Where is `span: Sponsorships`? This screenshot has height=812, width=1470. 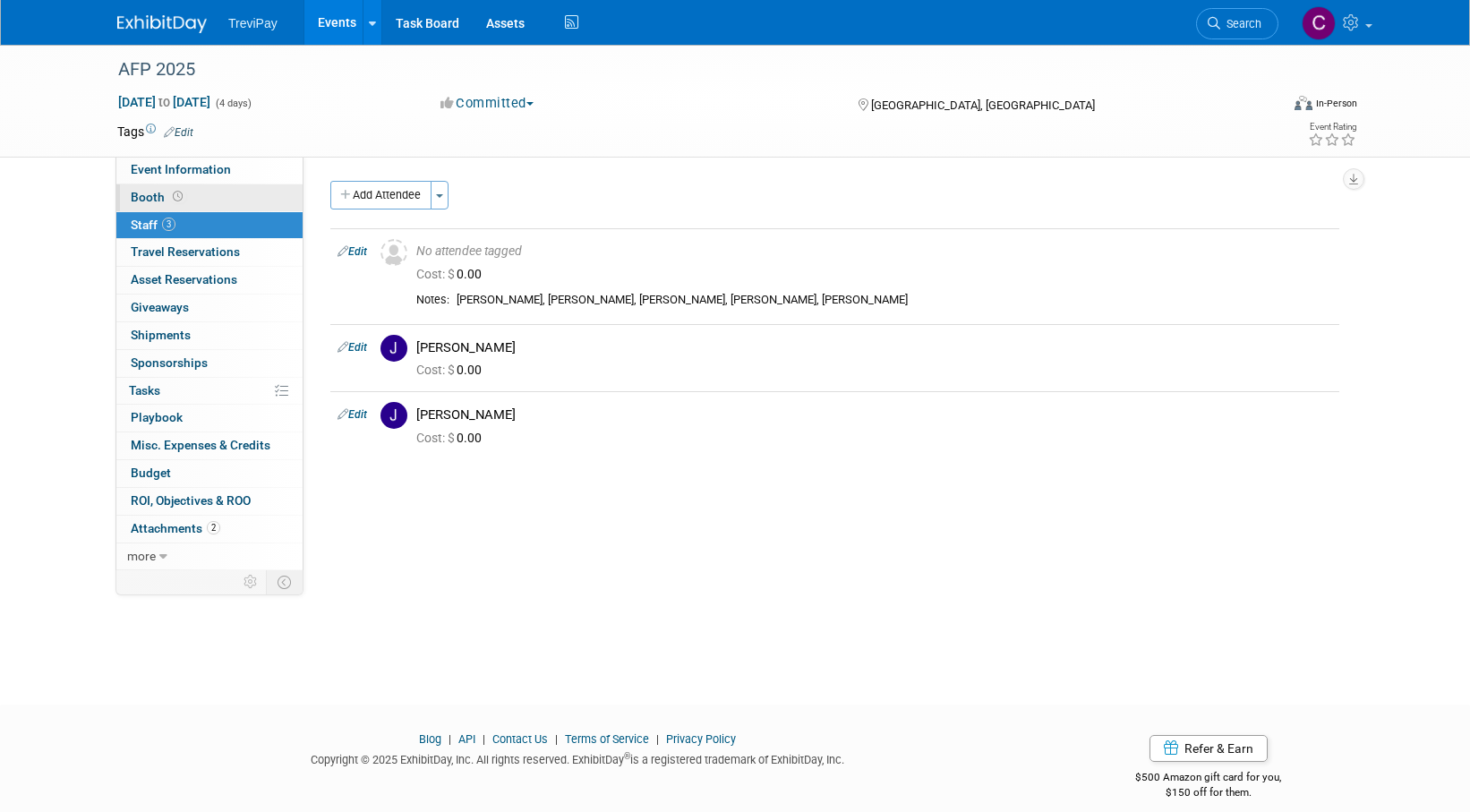
span: Sponsorships is located at coordinates (169, 363).